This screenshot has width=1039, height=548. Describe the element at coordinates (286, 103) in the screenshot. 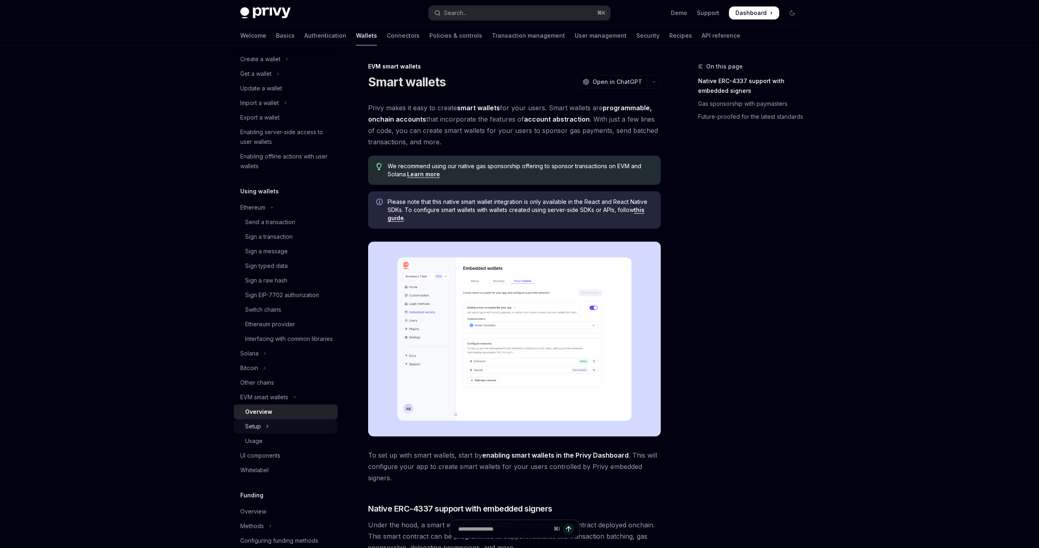

I see `button: Toggle Import a wallet section` at that location.